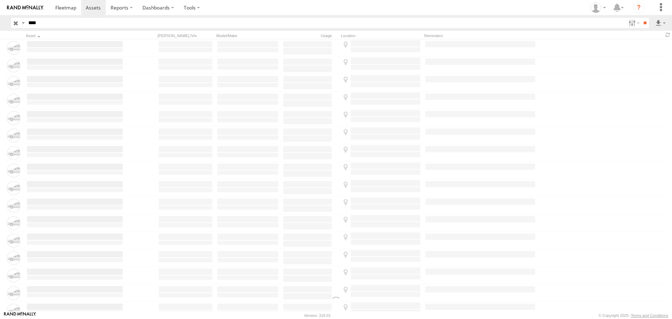 This screenshot has width=672, height=319. I want to click on a: Terms and Conditions, so click(649, 315).